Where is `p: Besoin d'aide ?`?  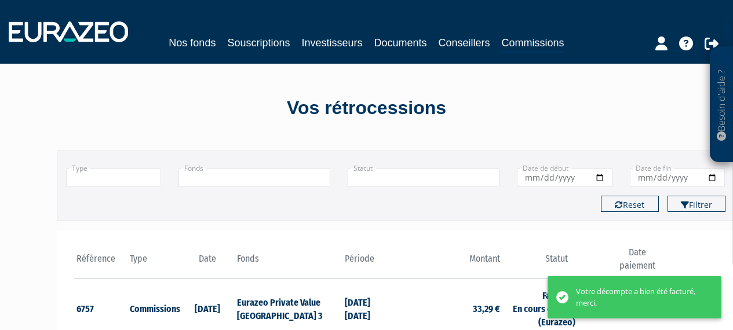 p: Besoin d'aide ? is located at coordinates (721, 105).